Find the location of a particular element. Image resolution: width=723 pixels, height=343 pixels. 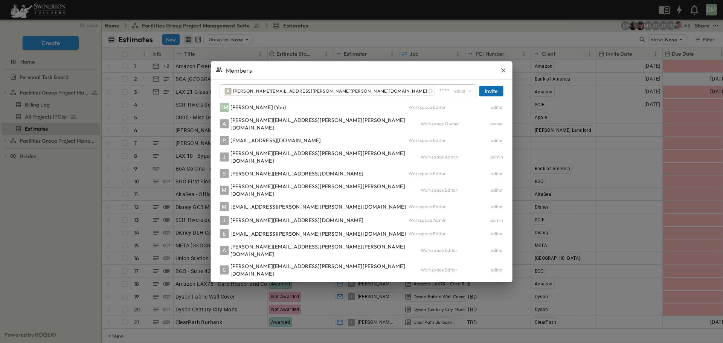

span: A is located at coordinates (228, 91).